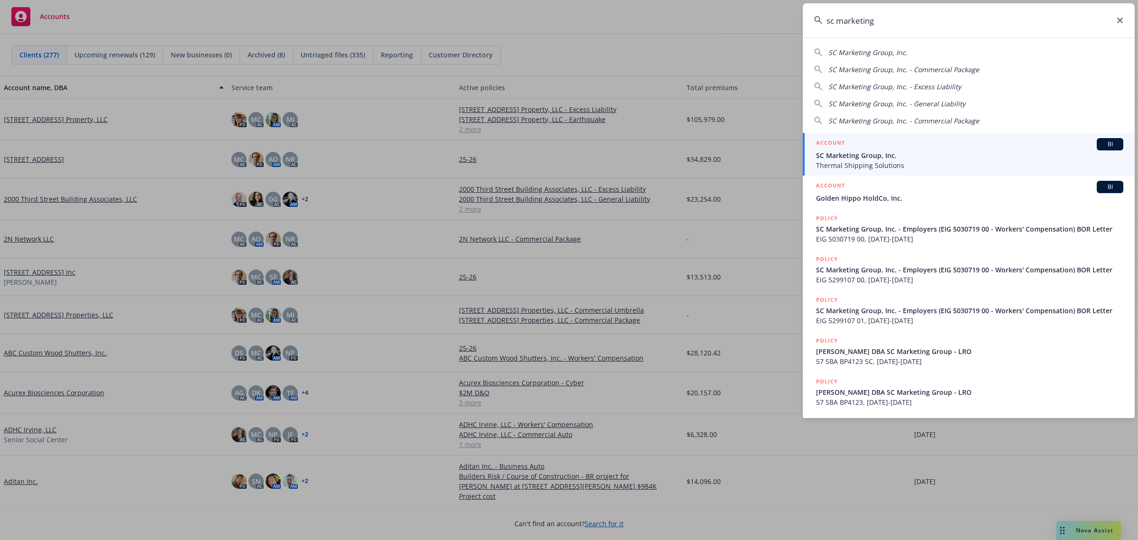  What do you see at coordinates (895, 86) in the screenshot?
I see `span: SC Marketing Group, Inc. - Excess Liability` at bounding box center [895, 86].